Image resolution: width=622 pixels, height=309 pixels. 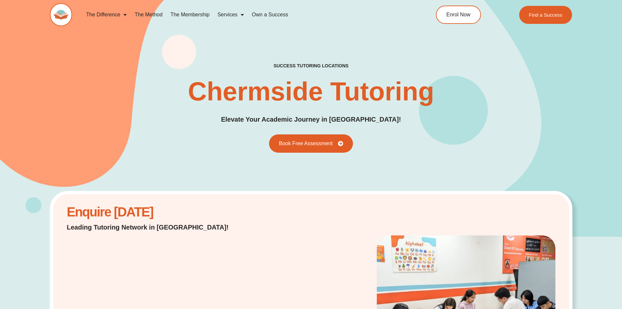 I want to click on a: Own a Success, so click(x=270, y=15).